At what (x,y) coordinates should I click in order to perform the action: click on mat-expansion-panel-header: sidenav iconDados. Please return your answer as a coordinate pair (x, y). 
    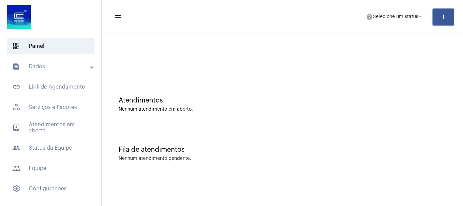
    Looking at the image, I should click on (52, 66).